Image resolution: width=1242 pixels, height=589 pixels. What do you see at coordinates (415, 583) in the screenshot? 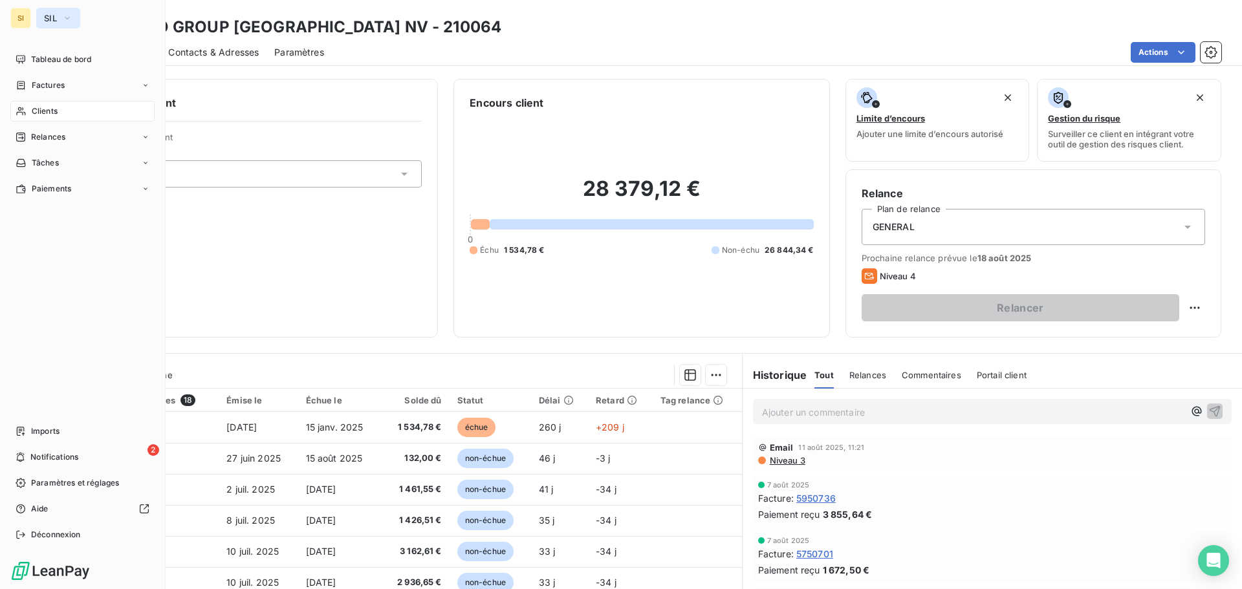
I see `span: 2 936,65 €` at bounding box center [415, 583].